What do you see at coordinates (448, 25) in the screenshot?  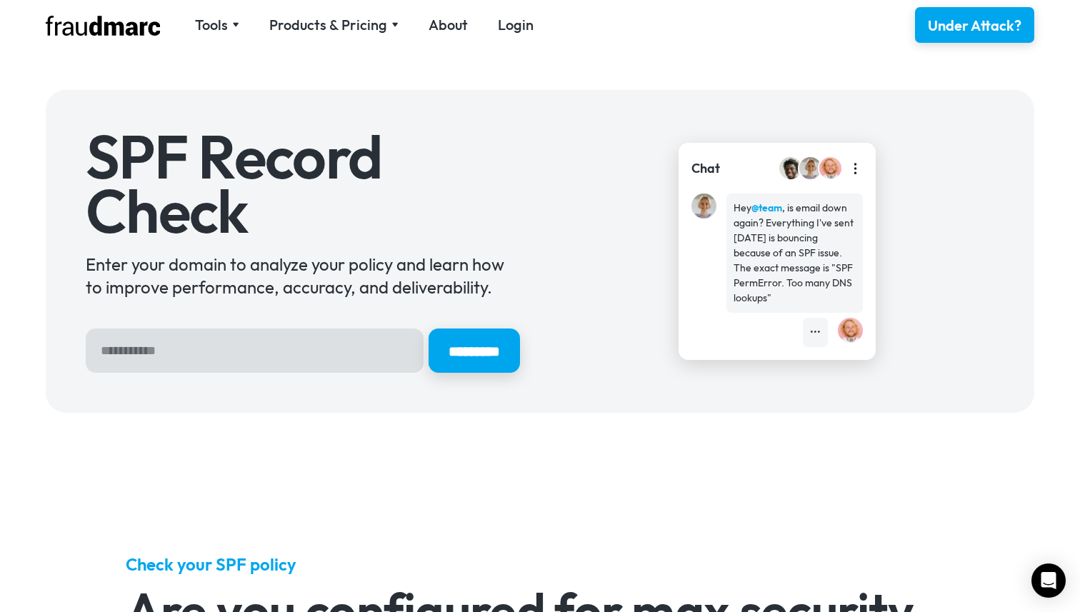 I see `a: About` at bounding box center [448, 25].